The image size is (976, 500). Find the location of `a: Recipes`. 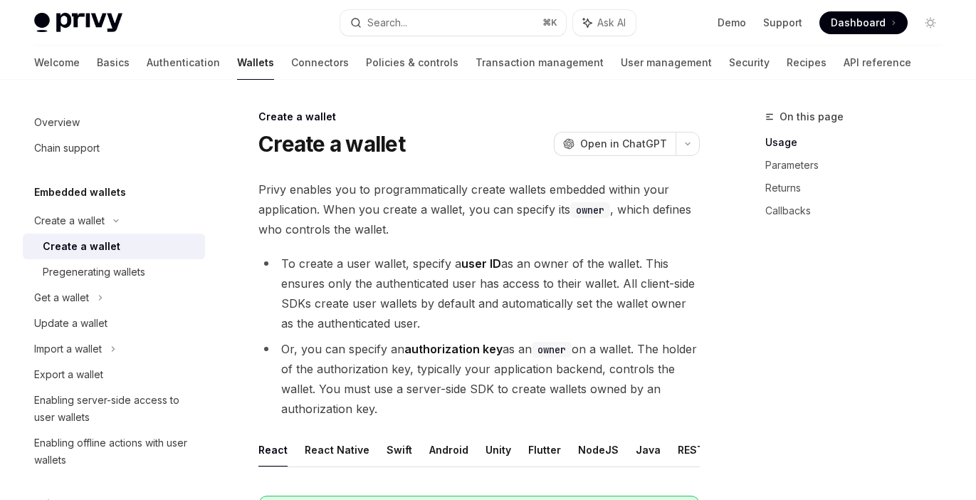

a: Recipes is located at coordinates (806, 63).